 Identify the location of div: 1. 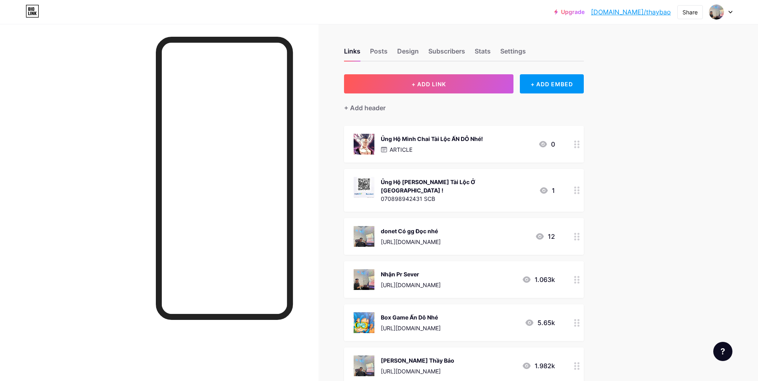
(547, 191).